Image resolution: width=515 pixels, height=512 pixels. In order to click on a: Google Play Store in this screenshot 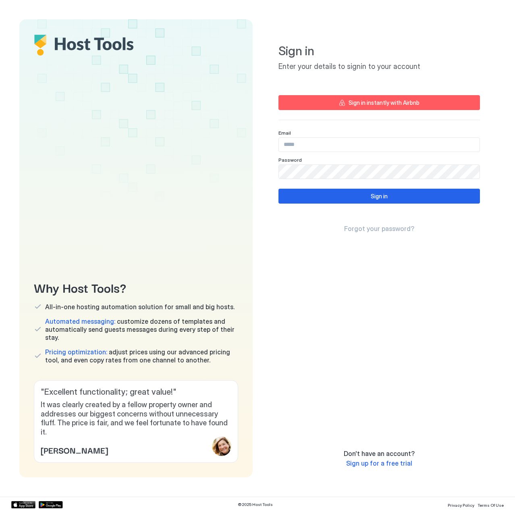, I will do `click(51, 504)`.